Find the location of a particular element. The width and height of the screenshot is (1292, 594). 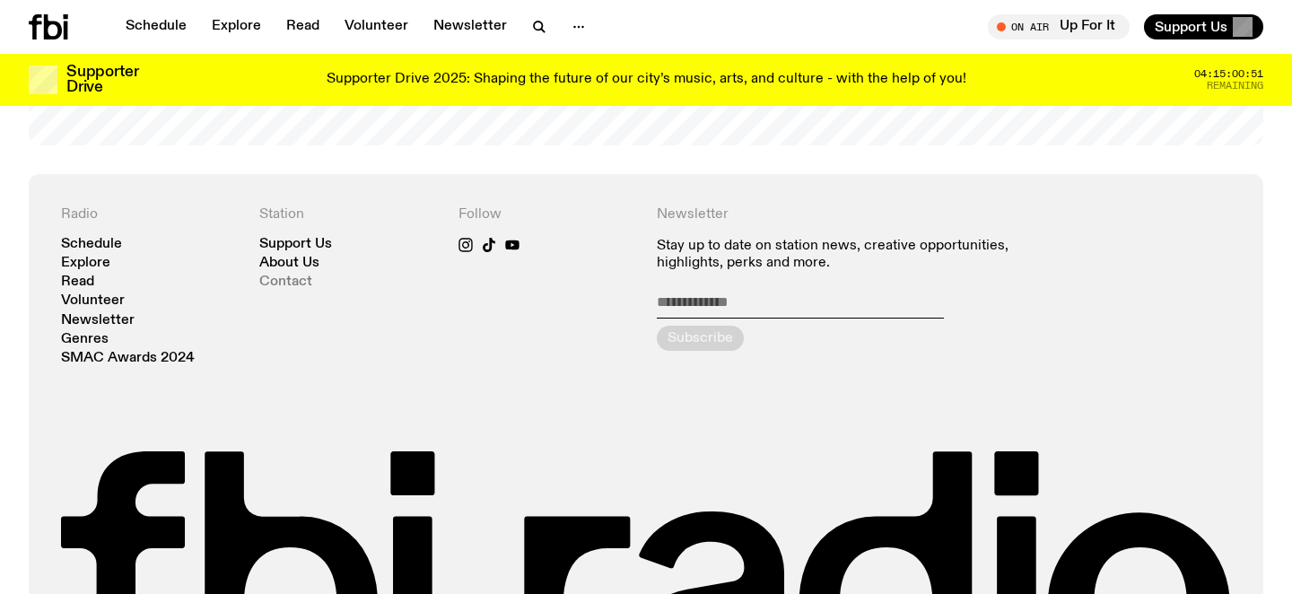

h4: Follow is located at coordinates (547, 214).